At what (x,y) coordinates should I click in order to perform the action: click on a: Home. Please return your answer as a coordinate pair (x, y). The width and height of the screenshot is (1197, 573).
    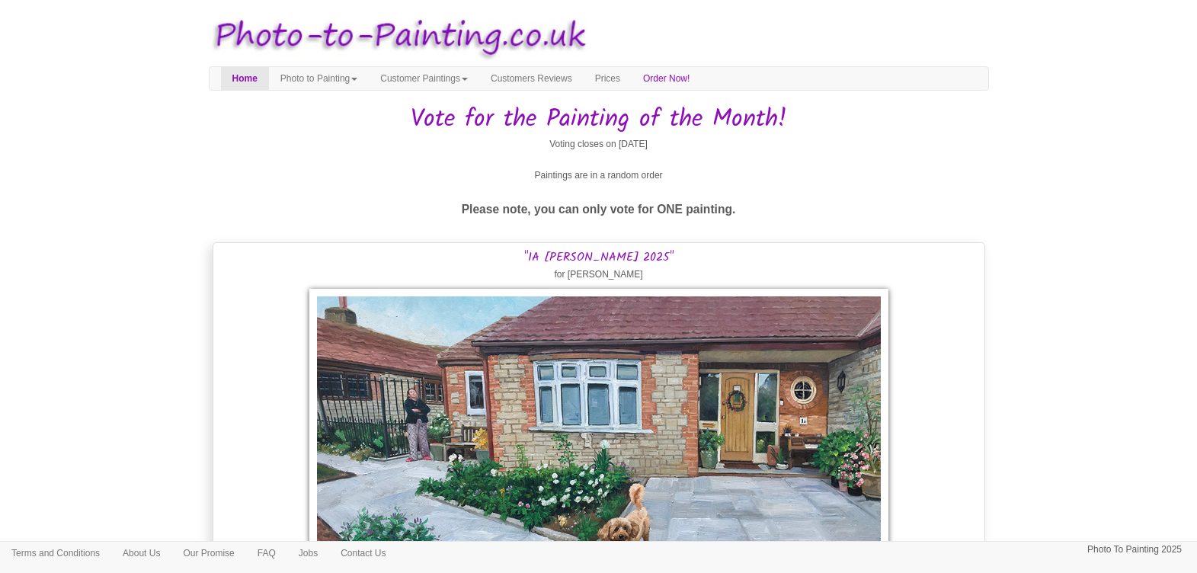
    Looking at the image, I should click on (245, 78).